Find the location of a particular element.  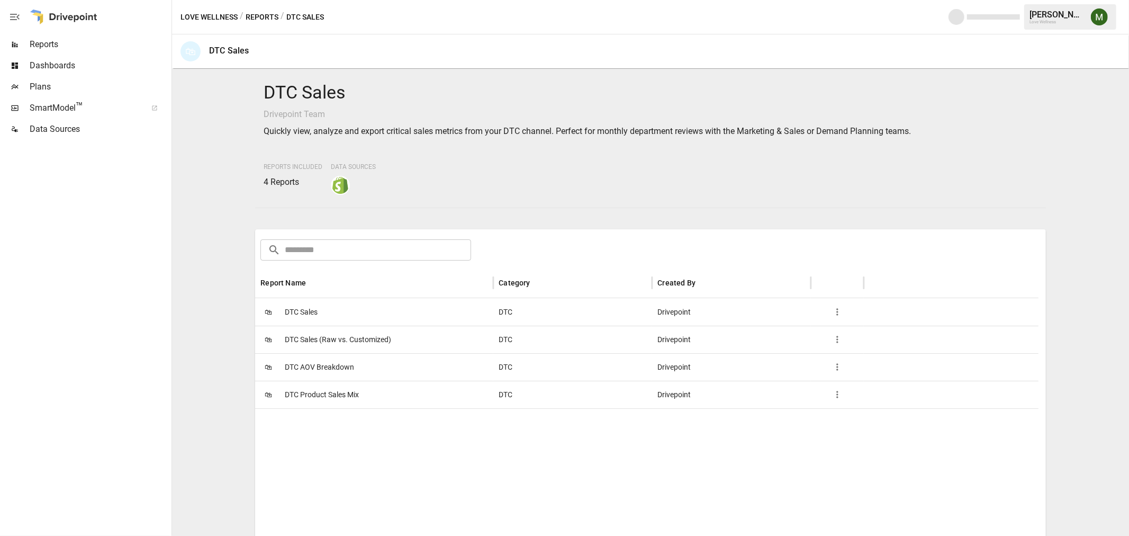

div: Meredith Lacasse is located at coordinates (1100, 17).